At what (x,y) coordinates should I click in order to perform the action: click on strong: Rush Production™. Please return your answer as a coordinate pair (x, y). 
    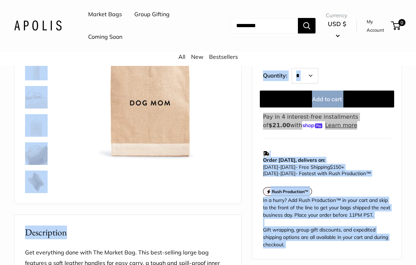
    Looking at the image, I should click on (290, 191).